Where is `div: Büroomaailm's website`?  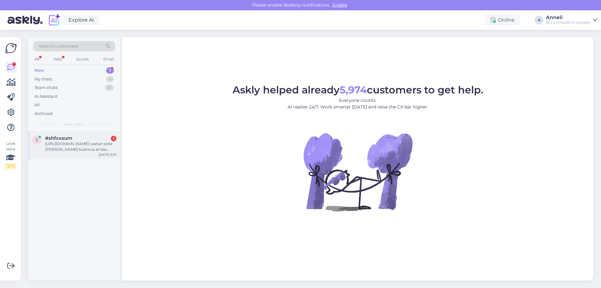
div: Büroomaailm's website is located at coordinates (568, 23).